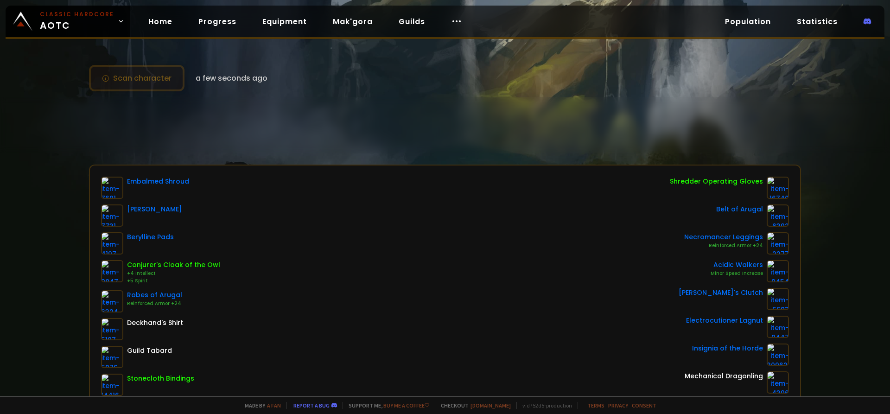 Image resolution: width=890 pixels, height=414 pixels. Describe the element at coordinates (231, 78) in the screenshot. I see `span: a few seconds ago` at that location.